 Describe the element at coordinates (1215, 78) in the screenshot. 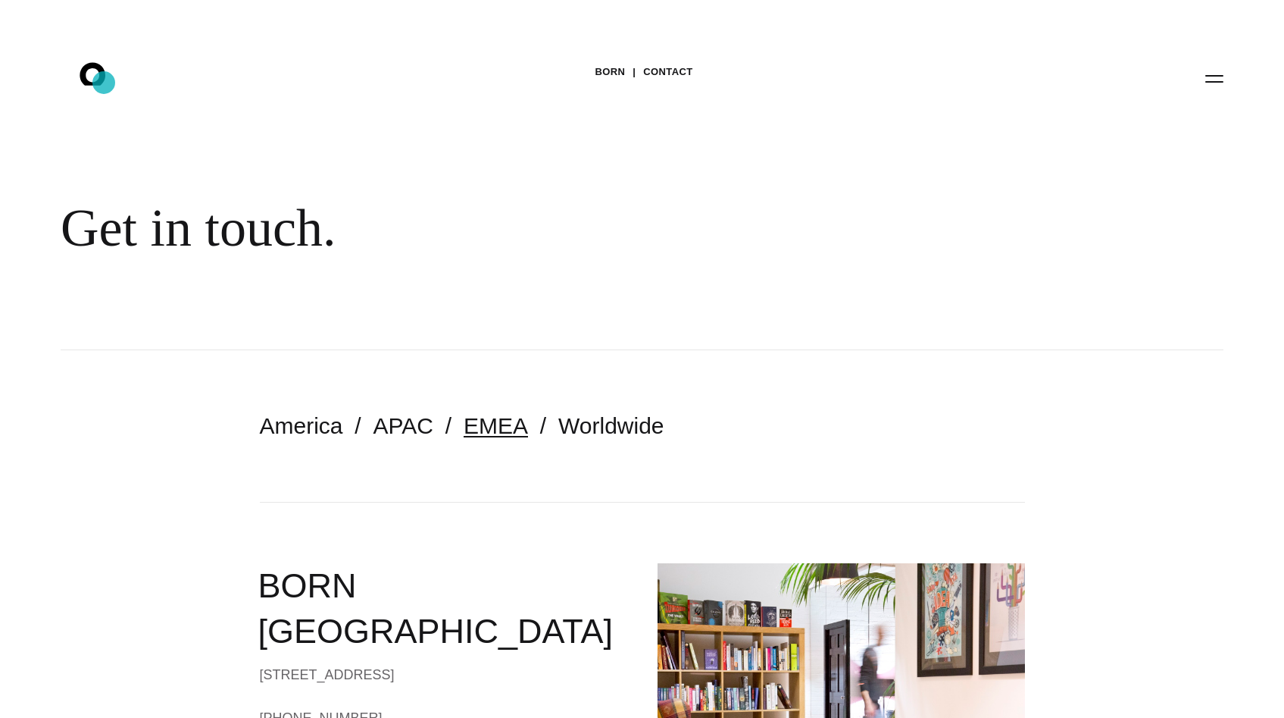

I see `button: Open` at that location.